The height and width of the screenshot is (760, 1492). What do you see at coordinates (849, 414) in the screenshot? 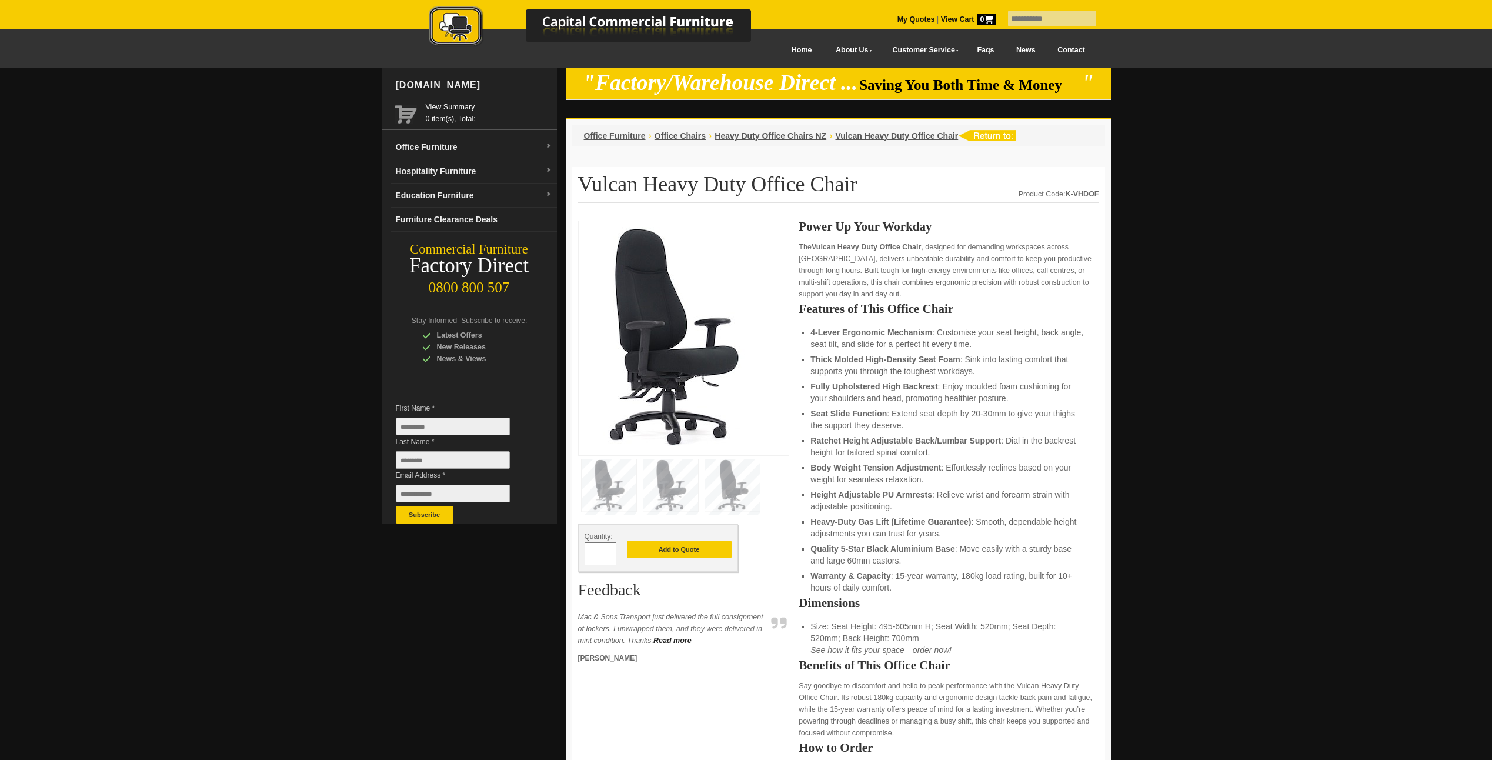
I see `strong: Seat Slide Function` at bounding box center [849, 414].